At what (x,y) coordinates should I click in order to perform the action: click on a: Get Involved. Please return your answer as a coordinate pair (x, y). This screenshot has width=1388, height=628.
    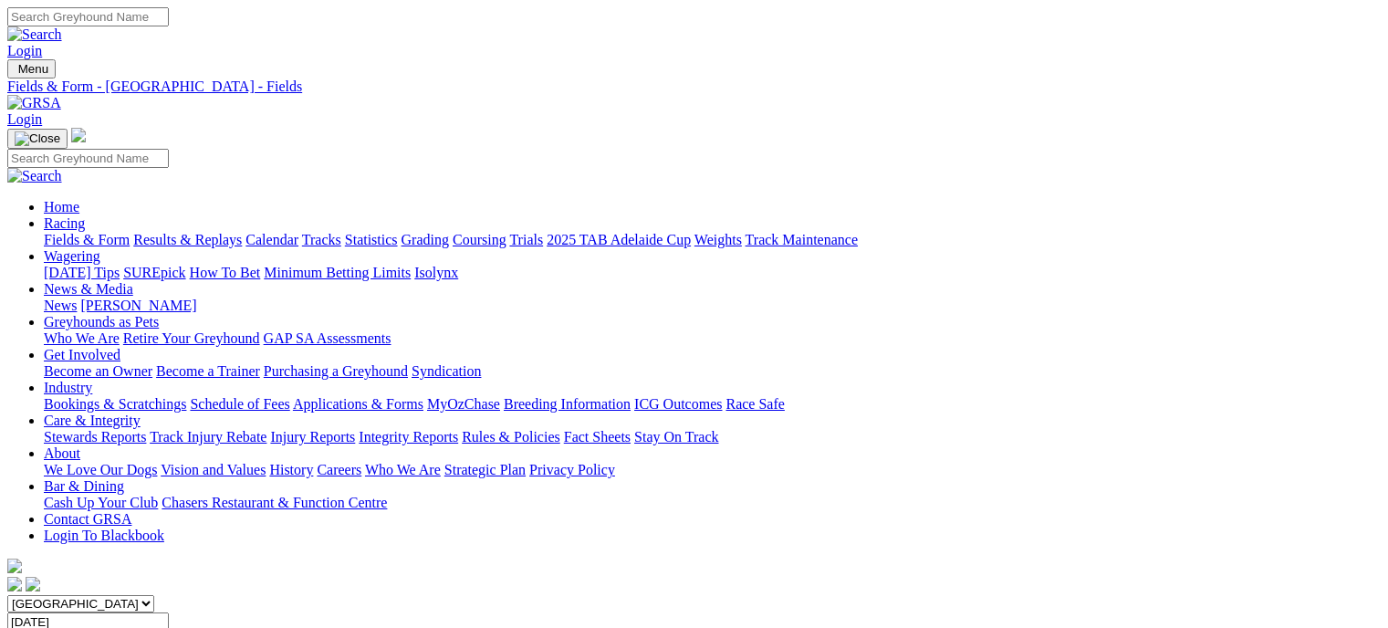
    Looking at the image, I should click on (82, 354).